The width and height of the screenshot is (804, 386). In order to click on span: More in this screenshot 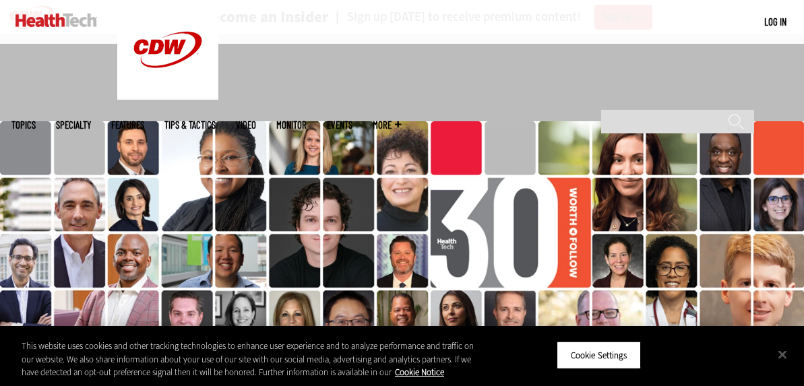, I will do `click(387, 125)`.